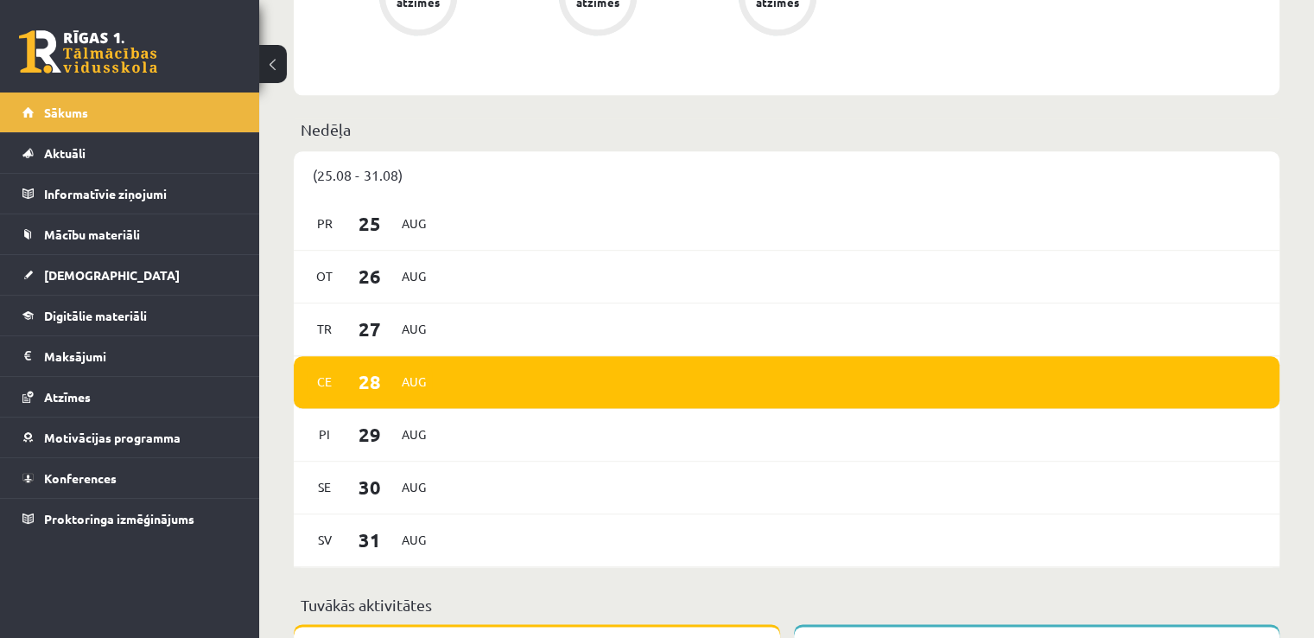  What do you see at coordinates (92, 234) in the screenshot?
I see `span: Mācību materiāli` at bounding box center [92, 234].